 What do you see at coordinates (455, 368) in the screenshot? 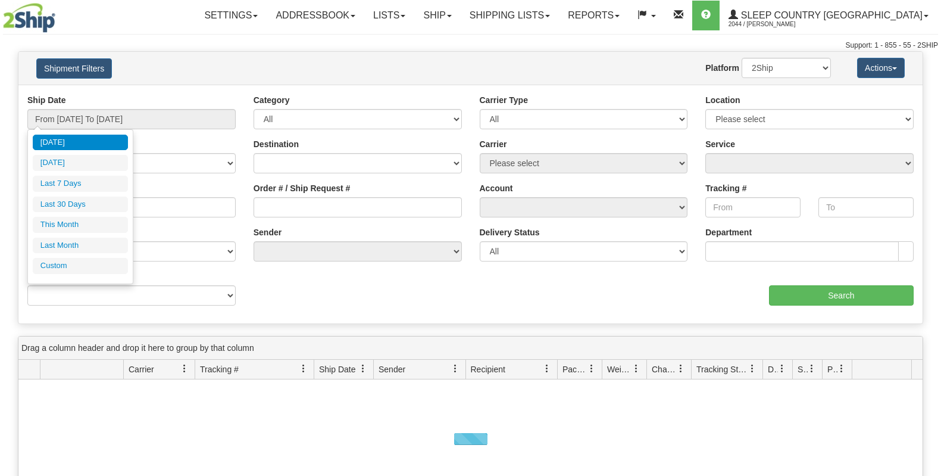
I see `a: Sender filter column settings` at bounding box center [455, 368].